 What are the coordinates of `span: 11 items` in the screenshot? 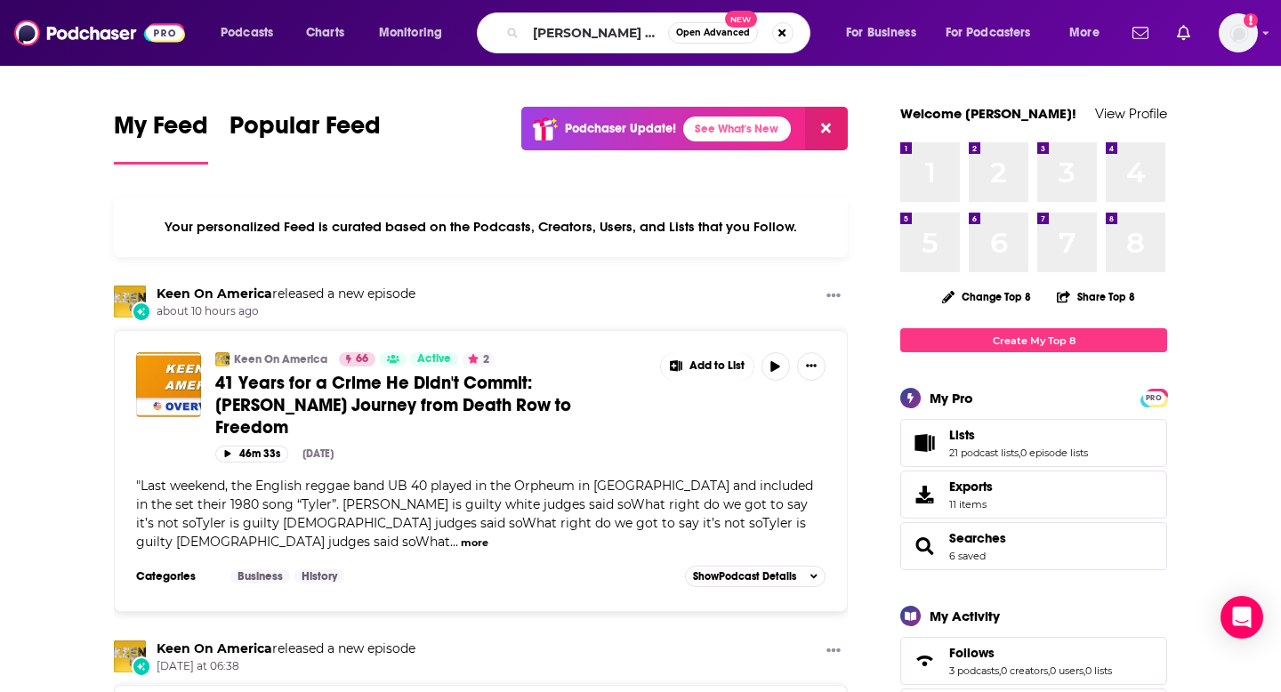 It's located at (970, 504).